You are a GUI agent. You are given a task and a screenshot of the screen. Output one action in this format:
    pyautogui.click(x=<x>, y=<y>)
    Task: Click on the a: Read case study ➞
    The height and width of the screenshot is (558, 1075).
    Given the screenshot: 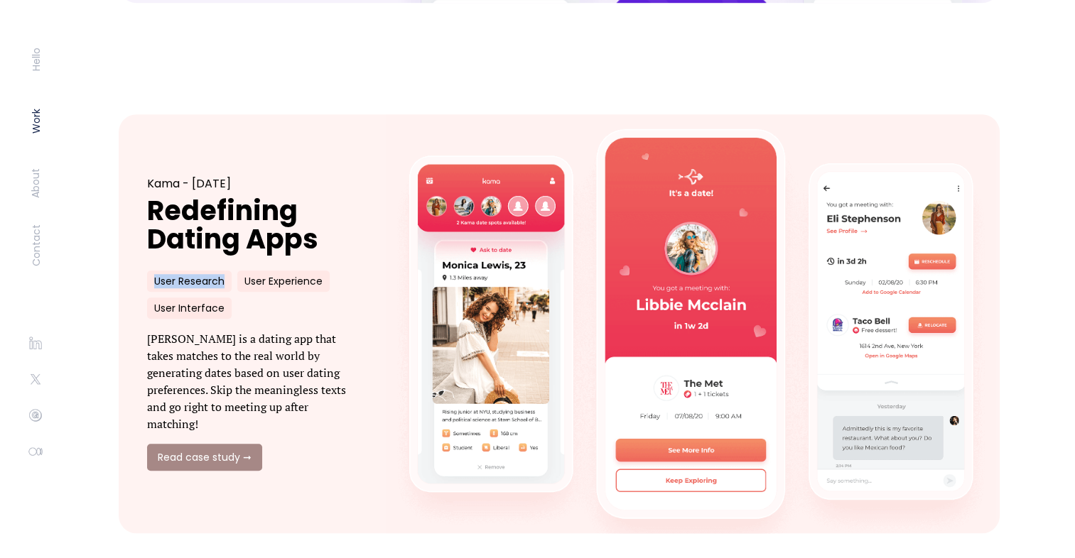 What is the action you would take?
    pyautogui.click(x=205, y=457)
    